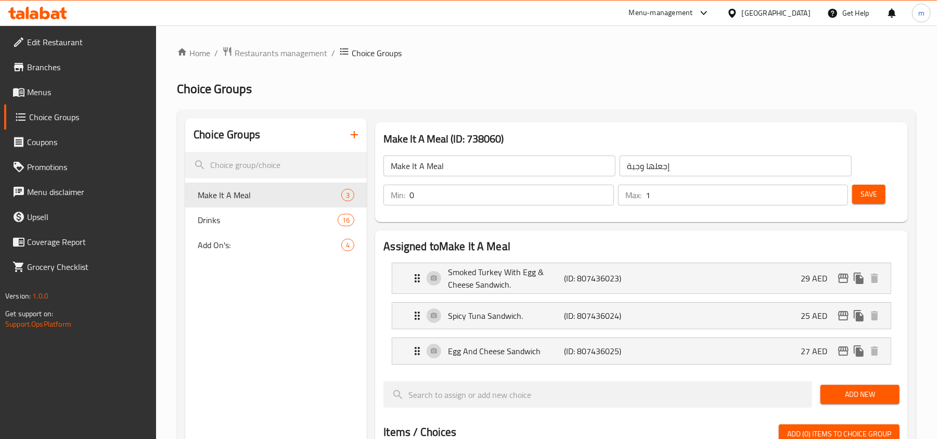  I want to click on span: Save, so click(869, 194).